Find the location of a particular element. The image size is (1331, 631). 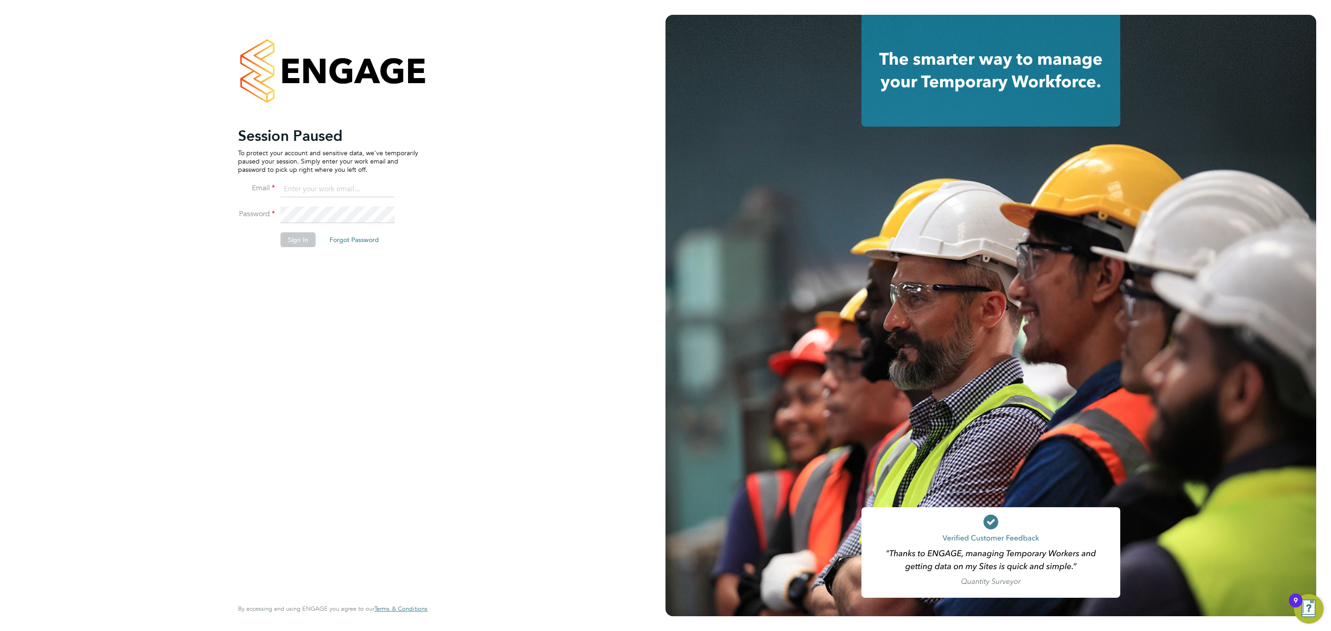

button: Sign In is located at coordinates (298, 240).